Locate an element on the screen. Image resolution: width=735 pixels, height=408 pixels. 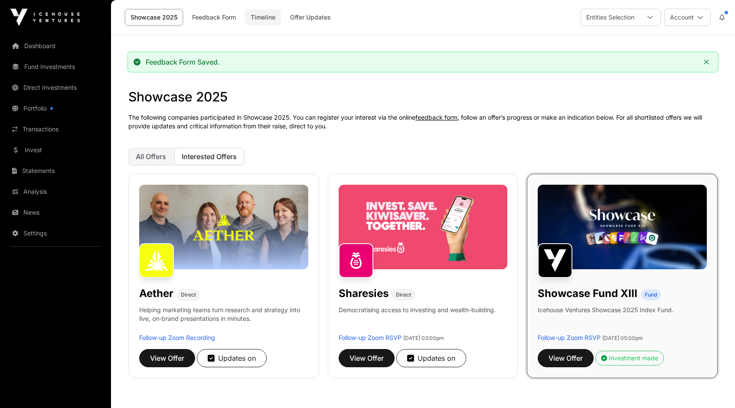
img: Sharesies is located at coordinates (356, 261).